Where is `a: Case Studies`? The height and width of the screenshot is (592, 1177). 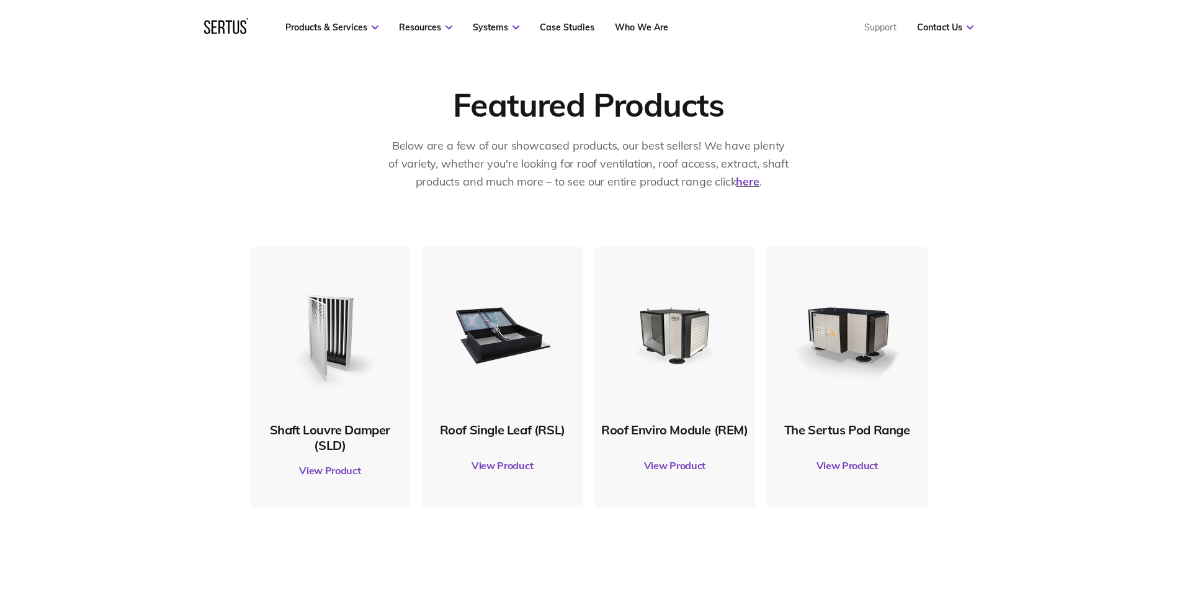
a: Case Studies is located at coordinates (567, 27).